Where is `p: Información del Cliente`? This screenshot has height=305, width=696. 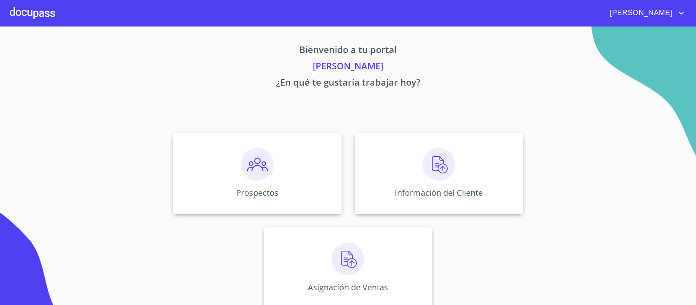
p: Información del Cliente is located at coordinates (439, 193).